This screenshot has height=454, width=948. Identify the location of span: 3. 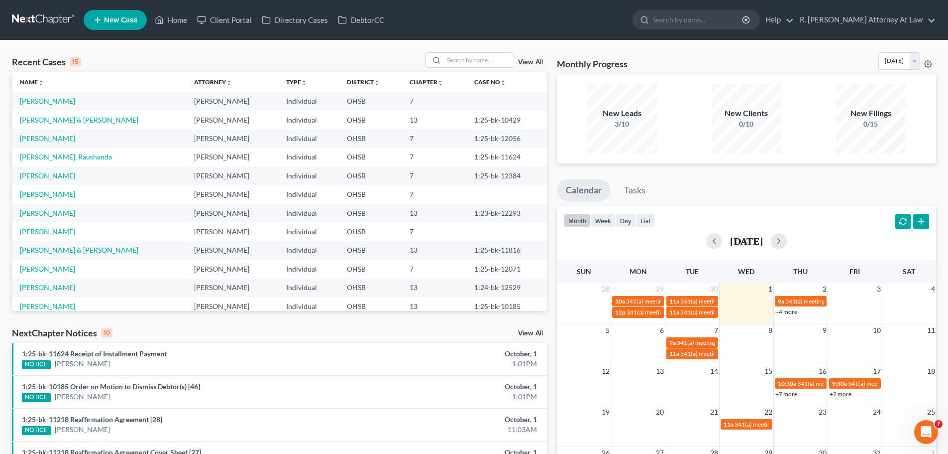
(879, 289).